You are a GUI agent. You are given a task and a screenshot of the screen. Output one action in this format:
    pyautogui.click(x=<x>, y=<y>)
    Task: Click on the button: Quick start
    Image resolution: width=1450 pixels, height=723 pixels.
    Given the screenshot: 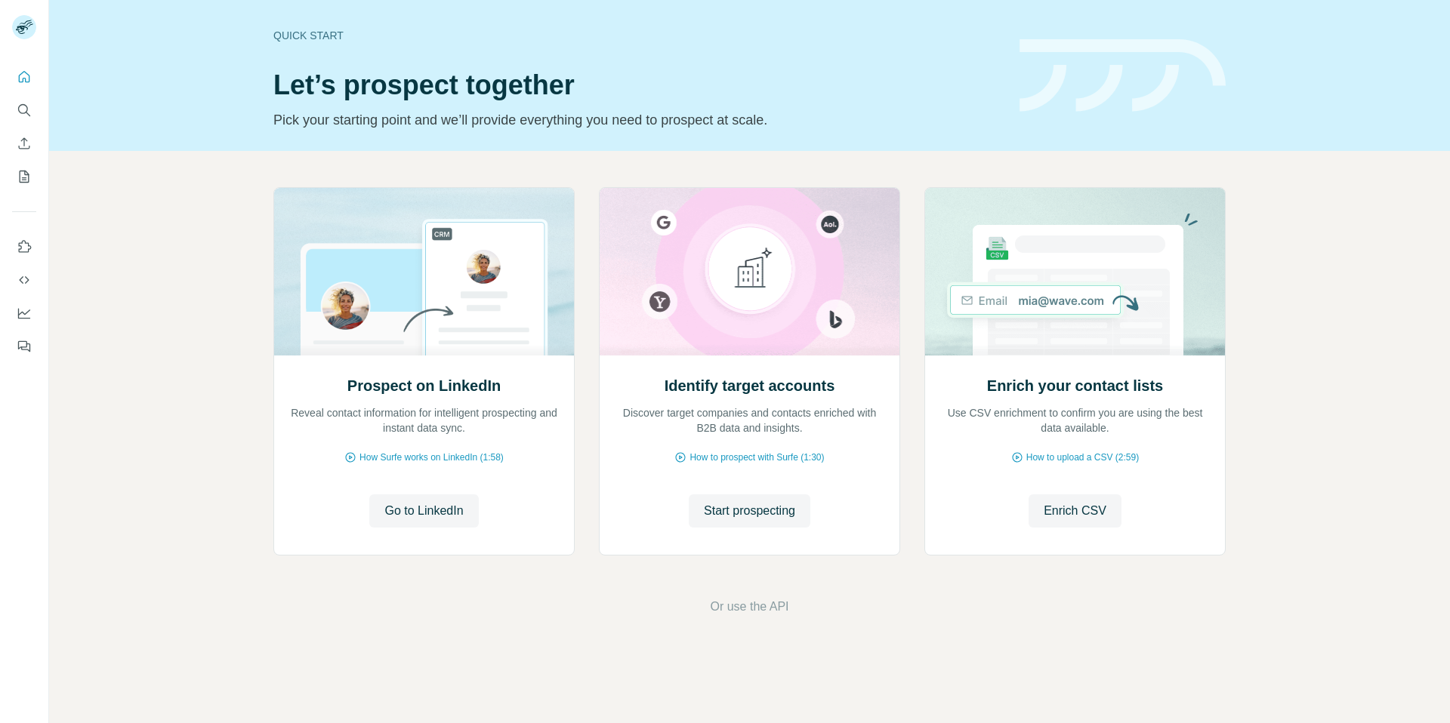 What is the action you would take?
    pyautogui.click(x=24, y=77)
    